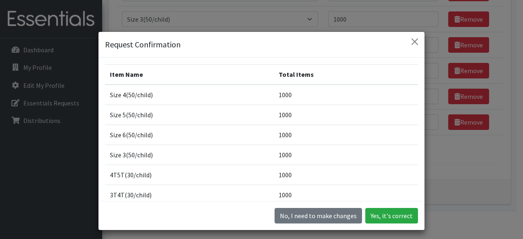  What do you see at coordinates (189, 195) in the screenshot?
I see `td: 3T4T(30/child)` at bounding box center [189, 195].